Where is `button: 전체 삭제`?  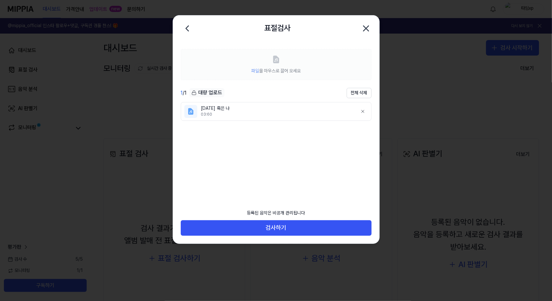
button: 전체 삭제 is located at coordinates (359, 93).